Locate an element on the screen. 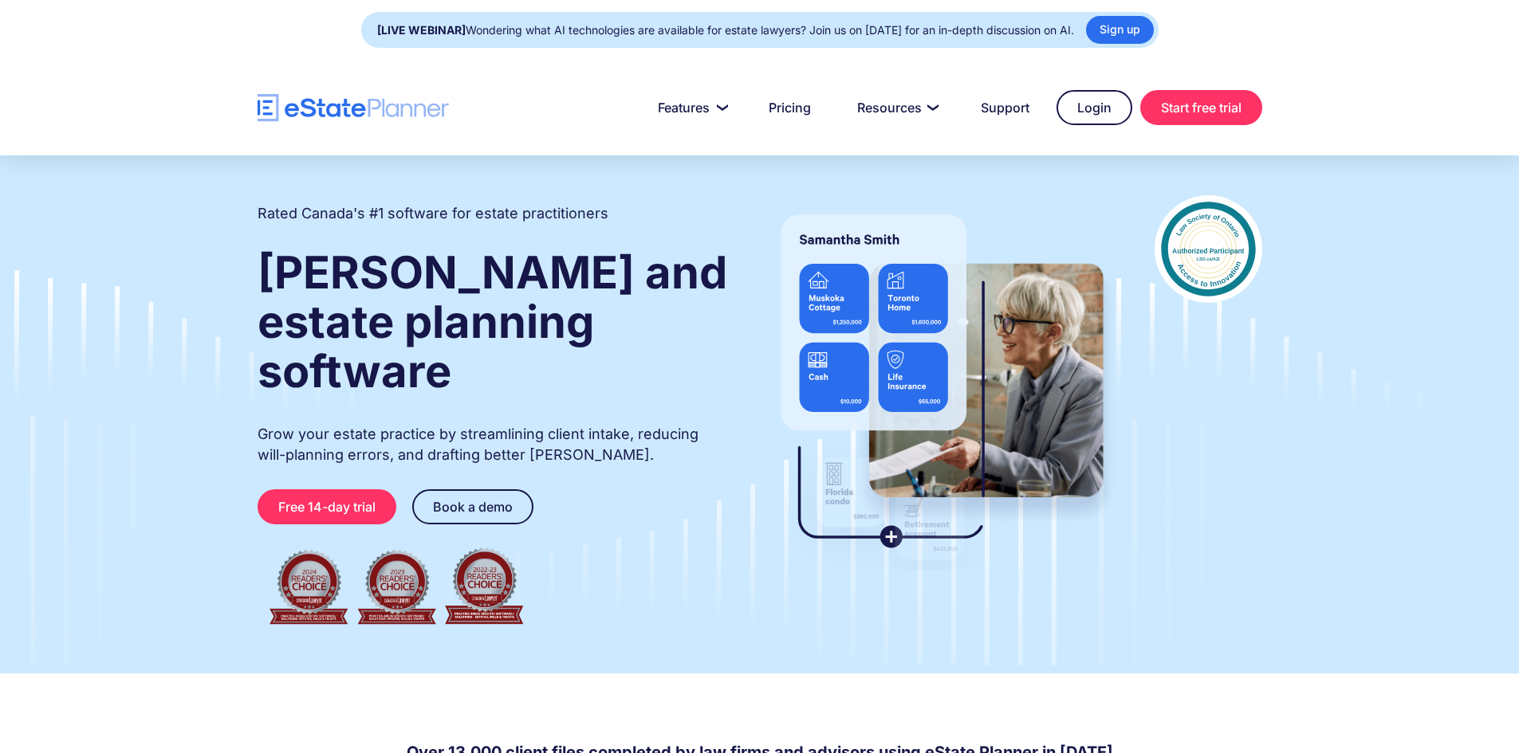  a: Free 14-day trial is located at coordinates (327, 507).